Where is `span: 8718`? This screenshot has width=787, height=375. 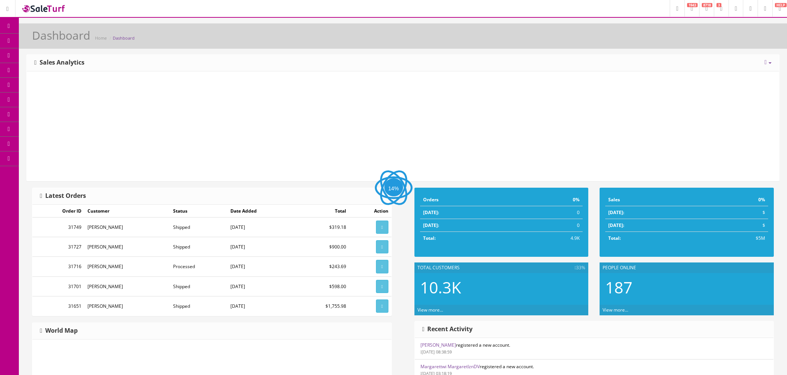
span: 8718 is located at coordinates (707, 5).